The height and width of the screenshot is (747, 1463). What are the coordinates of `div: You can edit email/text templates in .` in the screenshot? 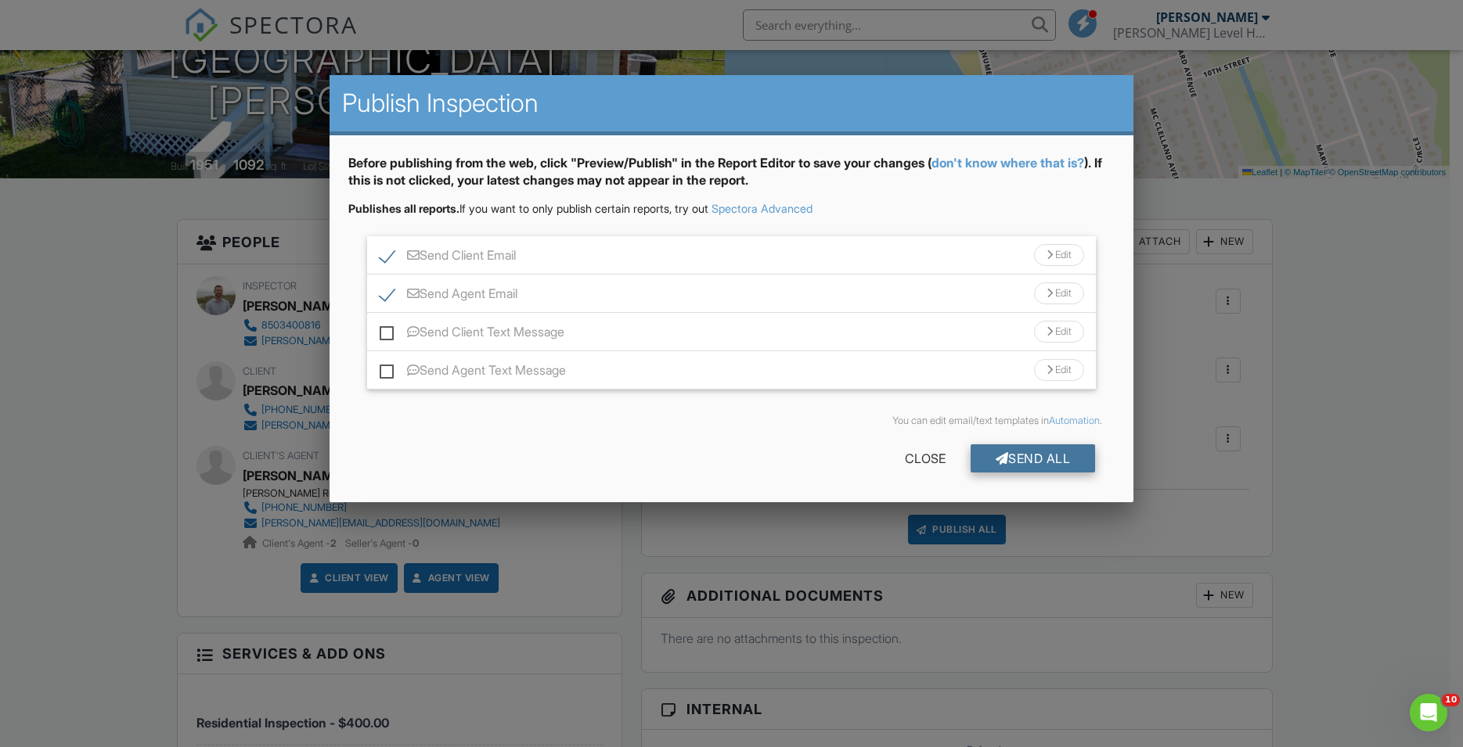 It's located at (732, 421).